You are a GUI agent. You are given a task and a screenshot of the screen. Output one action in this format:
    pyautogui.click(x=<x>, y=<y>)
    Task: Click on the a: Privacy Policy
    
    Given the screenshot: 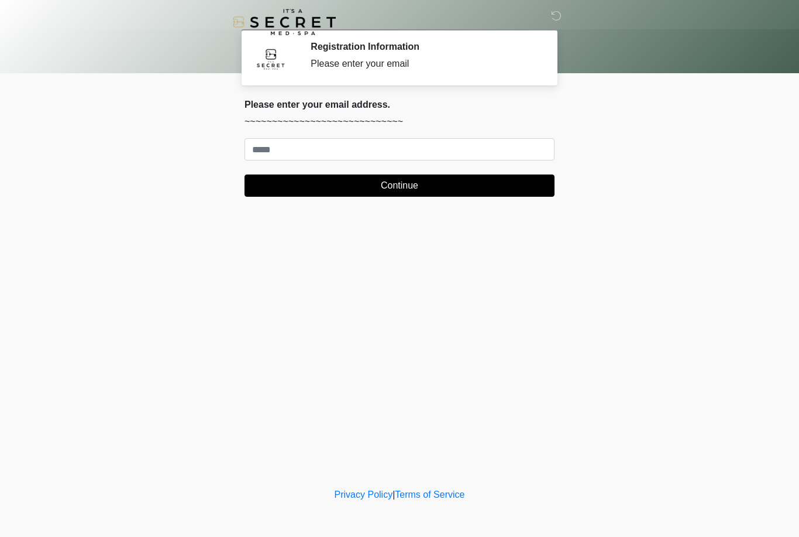 What is the action you would take?
    pyautogui.click(x=364, y=494)
    